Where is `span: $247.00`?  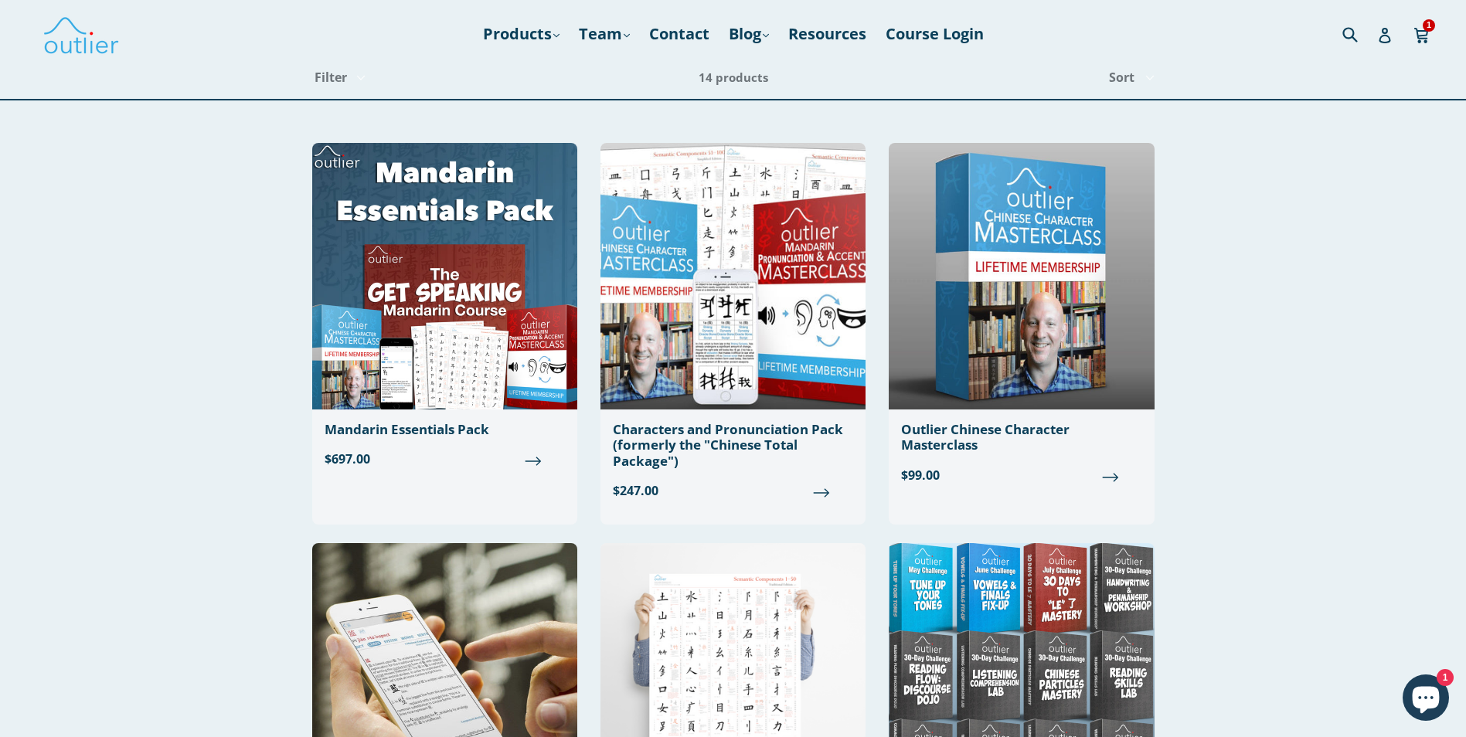
span: $247.00 is located at coordinates (732, 491).